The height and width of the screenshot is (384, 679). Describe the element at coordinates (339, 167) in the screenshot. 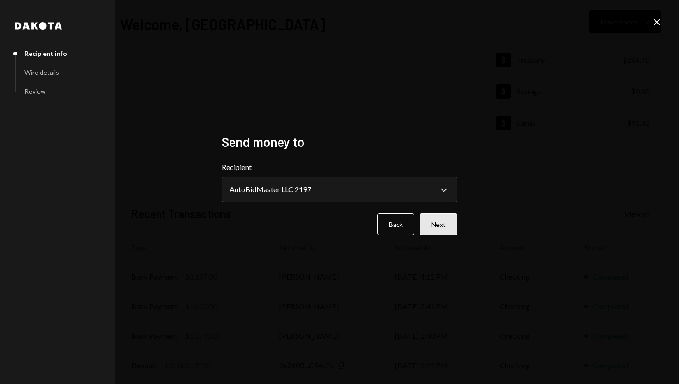

I see `label: Recipient` at that location.